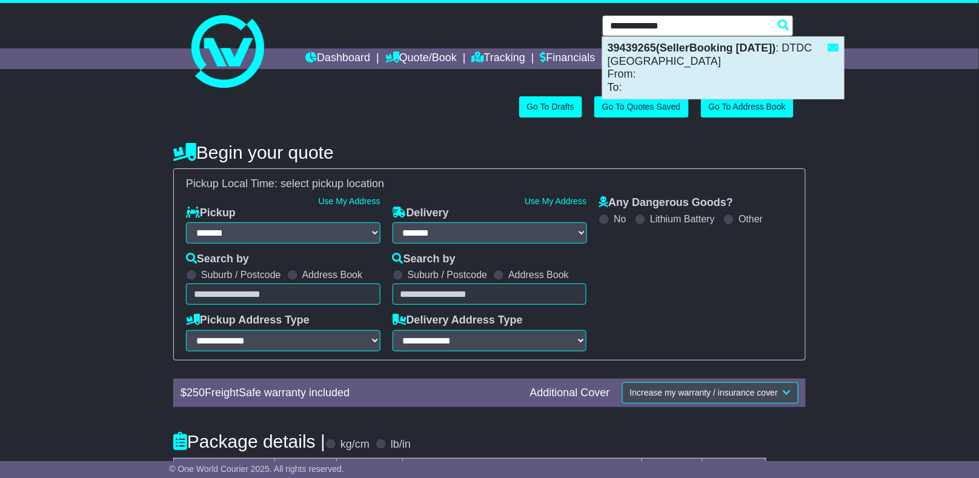 The image size is (979, 478). I want to click on div: $ FreightSafe warranty included, so click(349, 393).